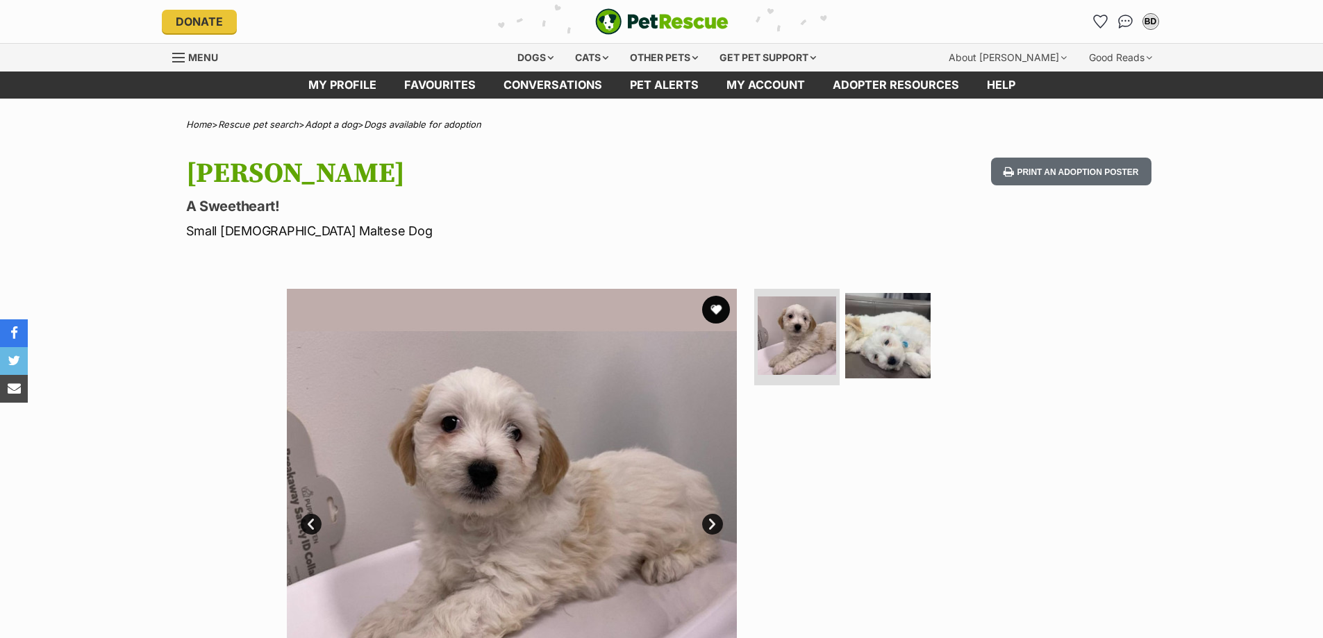  Describe the element at coordinates (664, 58) in the screenshot. I see `div: Other pets` at that location.